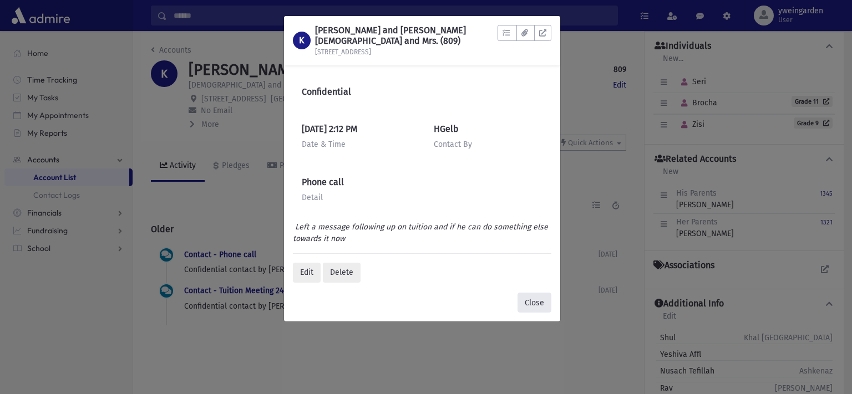 The height and width of the screenshot is (394, 852). What do you see at coordinates (422, 233) in the screenshot?
I see `i: Left a message following up on tuition and if he can do something else towards it now` at bounding box center [422, 233].